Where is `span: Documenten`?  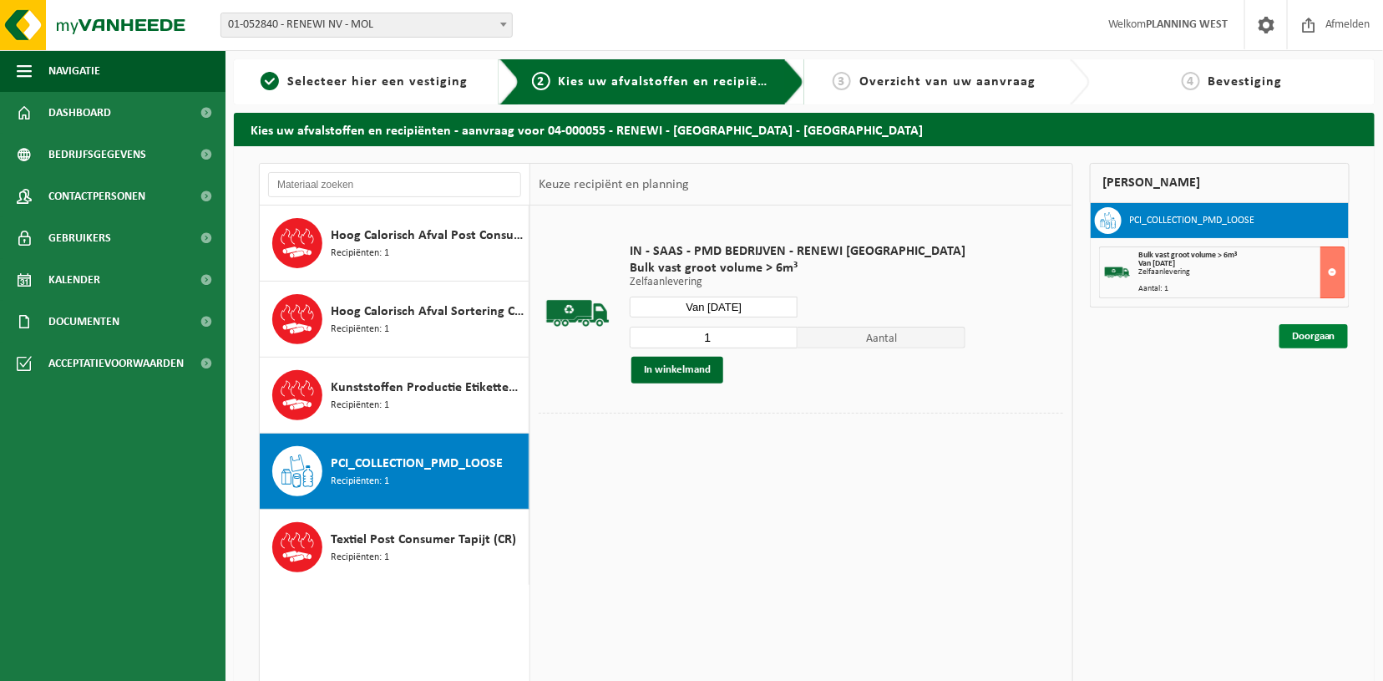
span: Documenten is located at coordinates (84, 322).